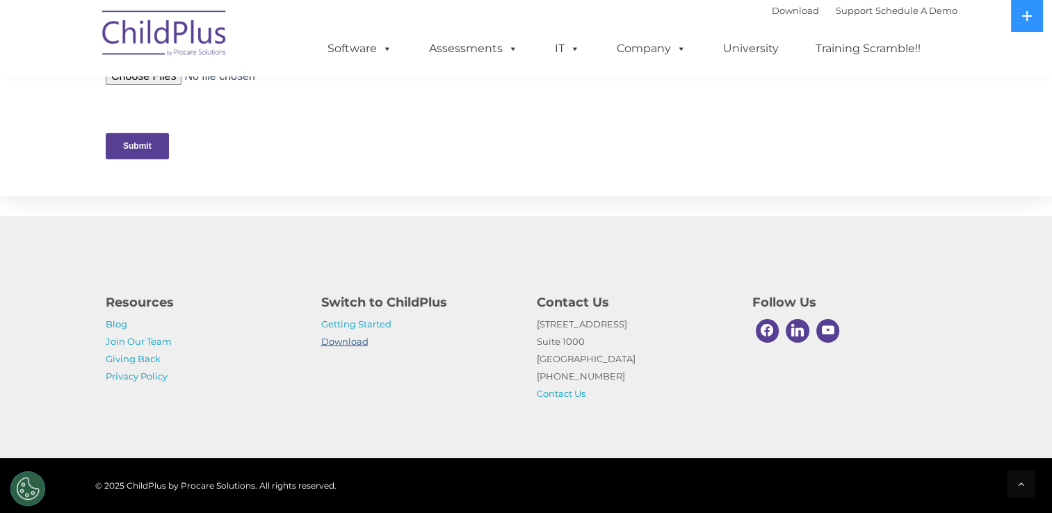 This screenshot has width=1052, height=513. I want to click on a: Join Our Team, so click(138, 341).